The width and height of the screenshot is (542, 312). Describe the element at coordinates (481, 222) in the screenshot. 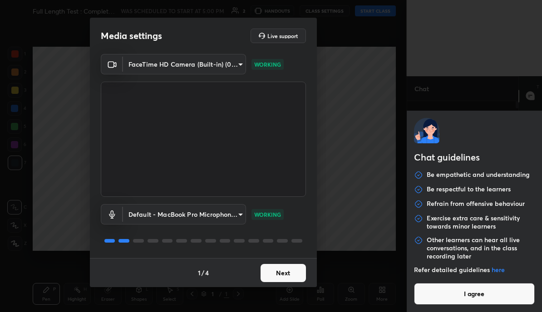

I see `p: Exercise extra care & sensitivity towards minor learners` at that location.